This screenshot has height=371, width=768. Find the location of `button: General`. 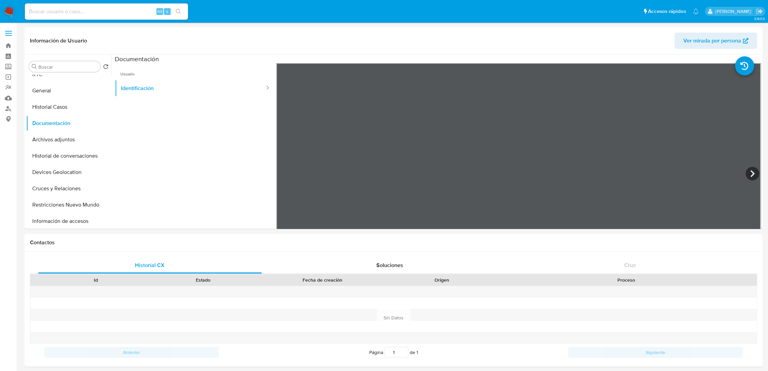

button: General is located at coordinates (69, 91).